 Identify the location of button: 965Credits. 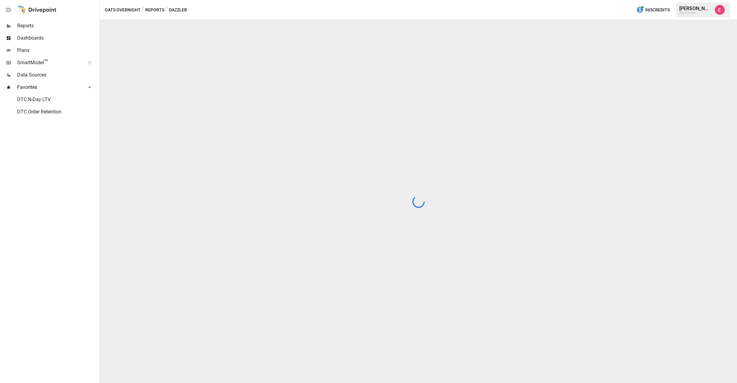
(653, 10).